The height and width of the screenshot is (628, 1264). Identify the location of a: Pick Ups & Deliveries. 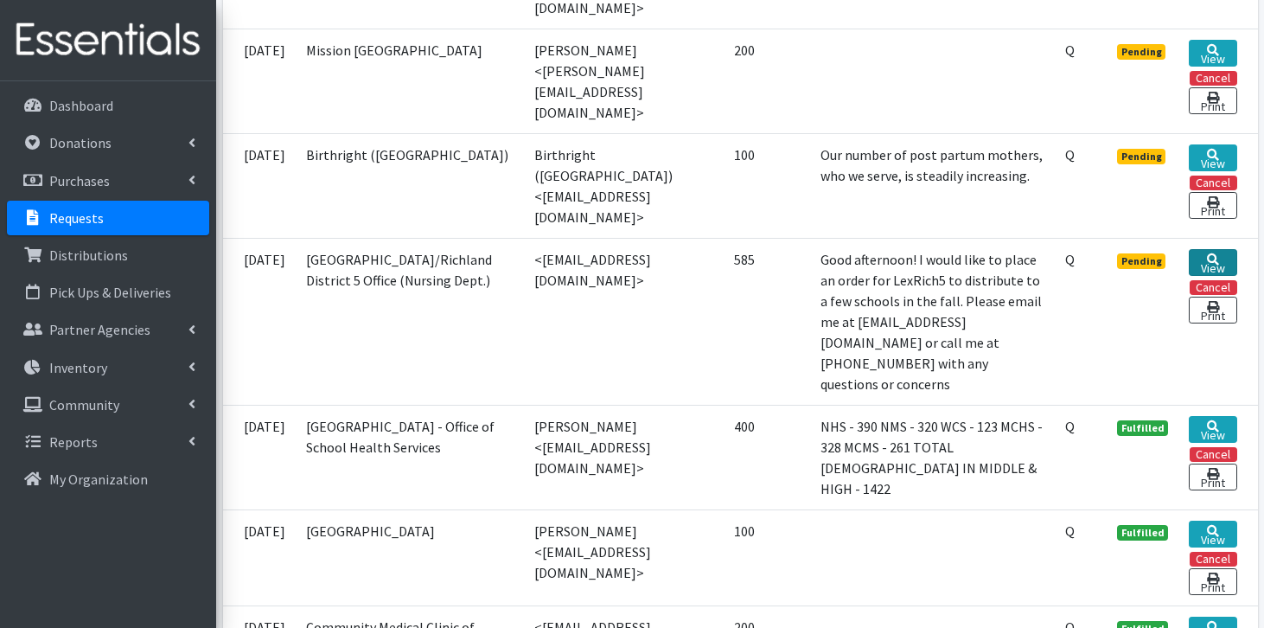
(108, 292).